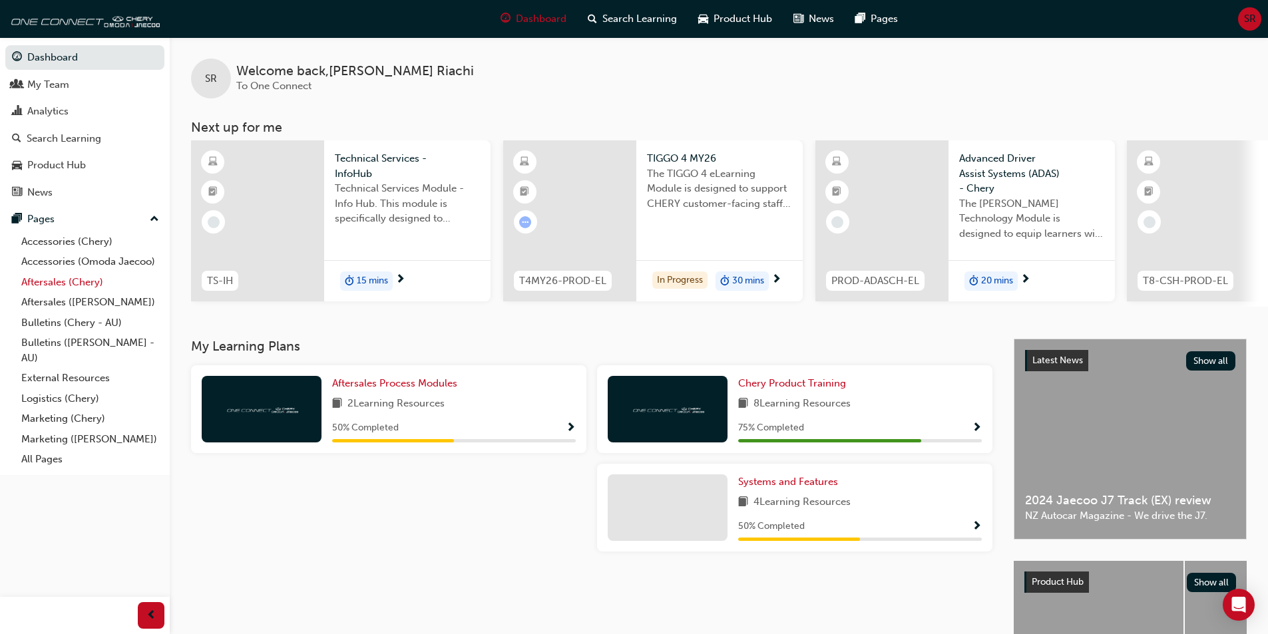 The image size is (1268, 634). I want to click on div: News, so click(40, 192).